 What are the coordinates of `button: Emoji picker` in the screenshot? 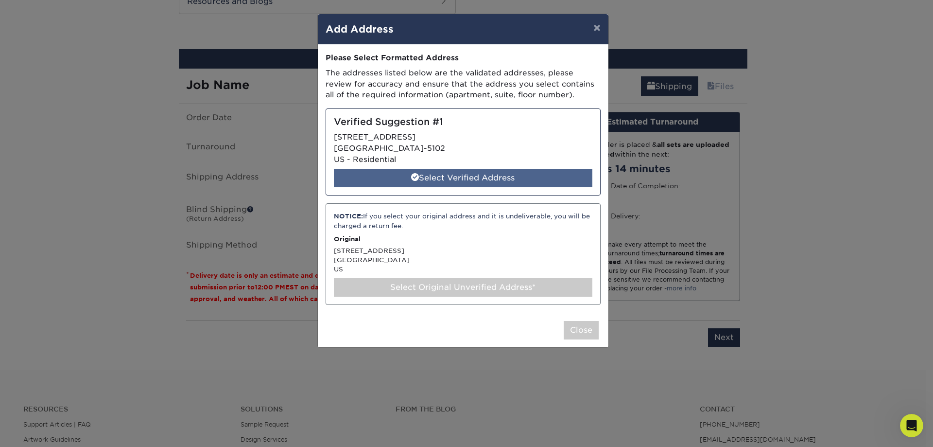 It's located at (152, 322).